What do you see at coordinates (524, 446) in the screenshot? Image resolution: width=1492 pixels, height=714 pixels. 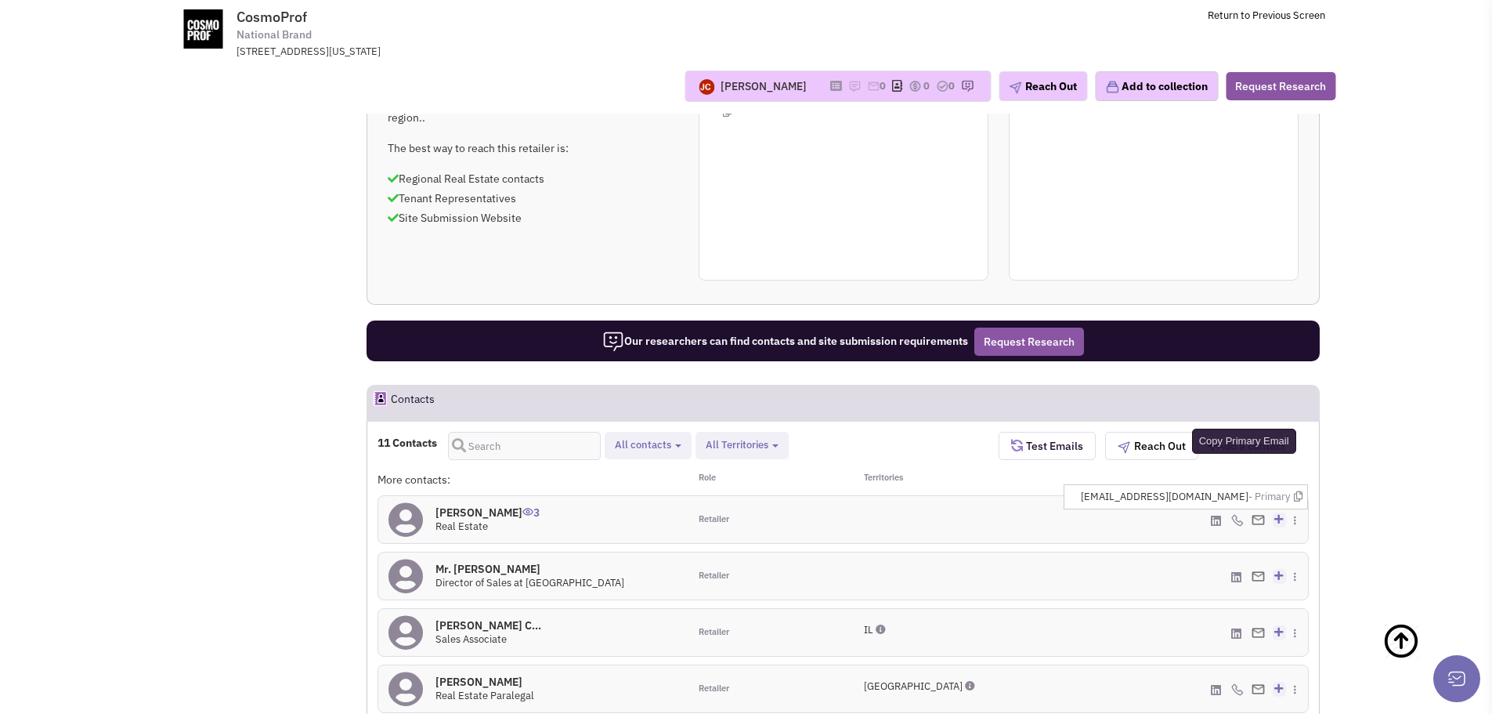 I see `input: Search` at bounding box center [524, 446].